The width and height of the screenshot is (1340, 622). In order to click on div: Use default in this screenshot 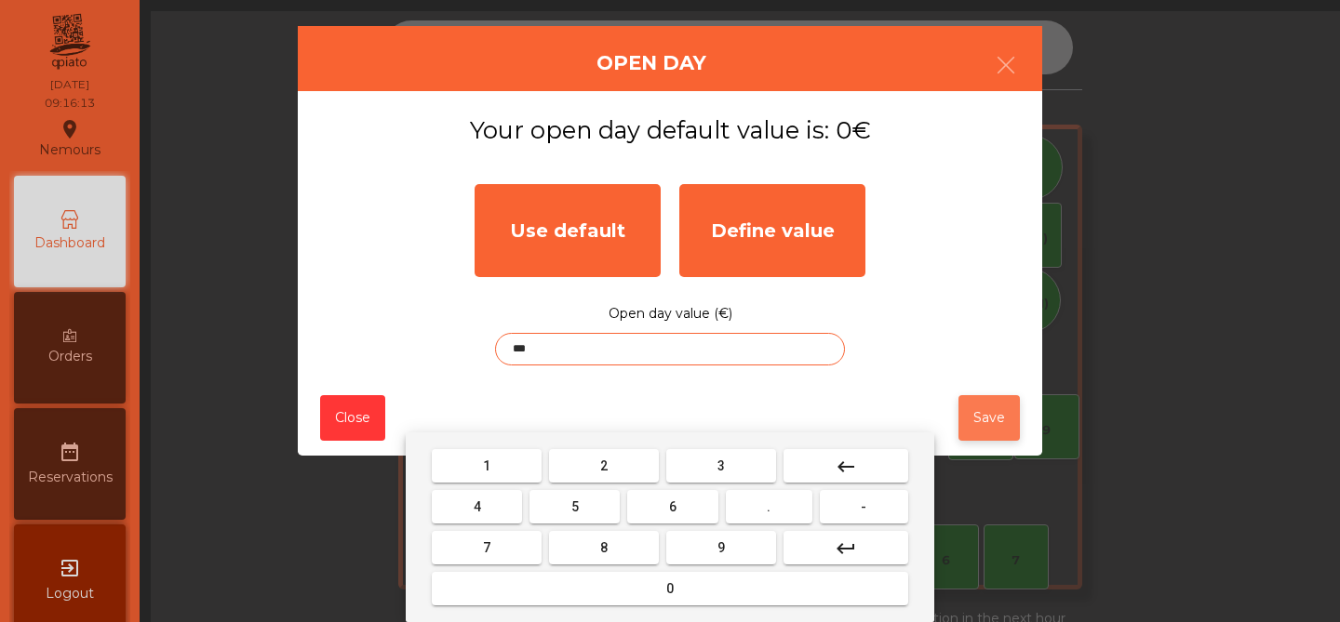, I will do `click(567, 231)`.